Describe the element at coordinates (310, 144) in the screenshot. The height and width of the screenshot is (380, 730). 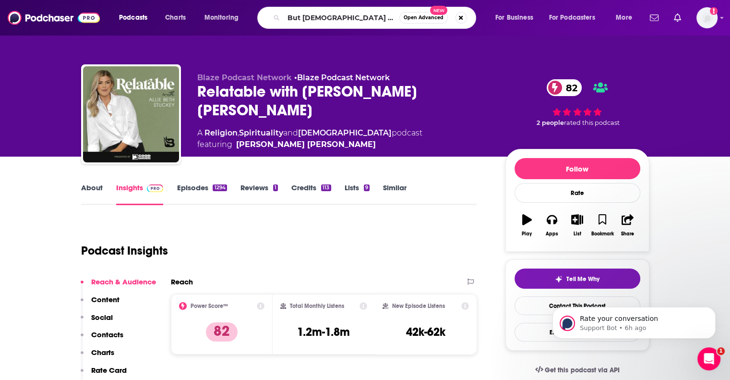
I see `span: featuring` at that location.